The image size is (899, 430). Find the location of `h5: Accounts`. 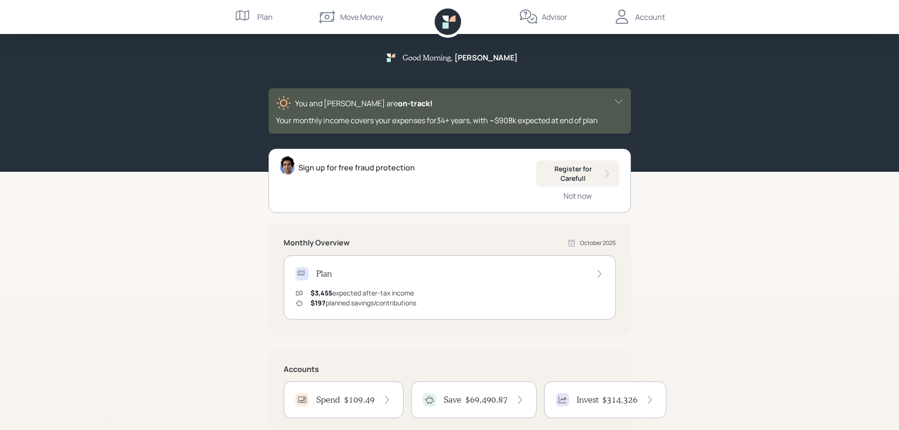

h5: Accounts is located at coordinates (449, 369).